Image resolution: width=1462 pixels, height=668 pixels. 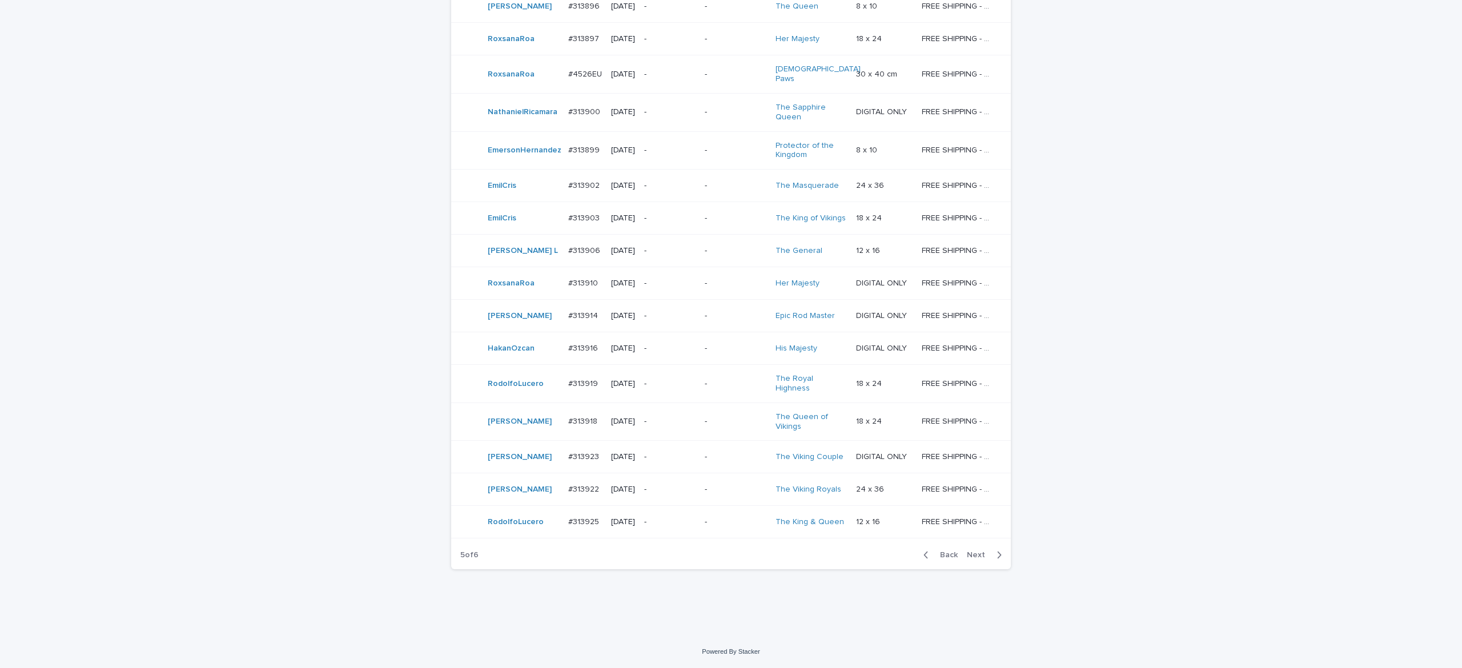 I want to click on p: 30 x 40 cm, so click(x=878, y=73).